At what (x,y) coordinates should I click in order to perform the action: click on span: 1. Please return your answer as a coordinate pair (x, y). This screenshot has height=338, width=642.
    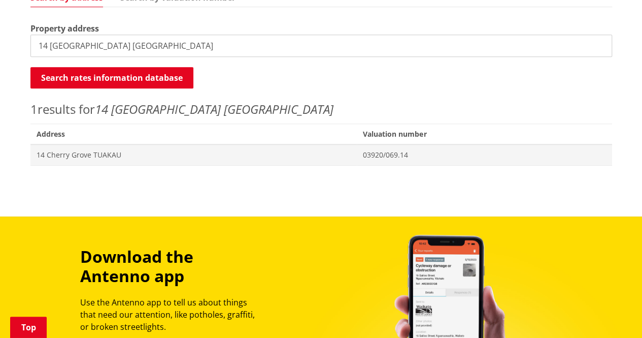
    Looking at the image, I should click on (34, 109).